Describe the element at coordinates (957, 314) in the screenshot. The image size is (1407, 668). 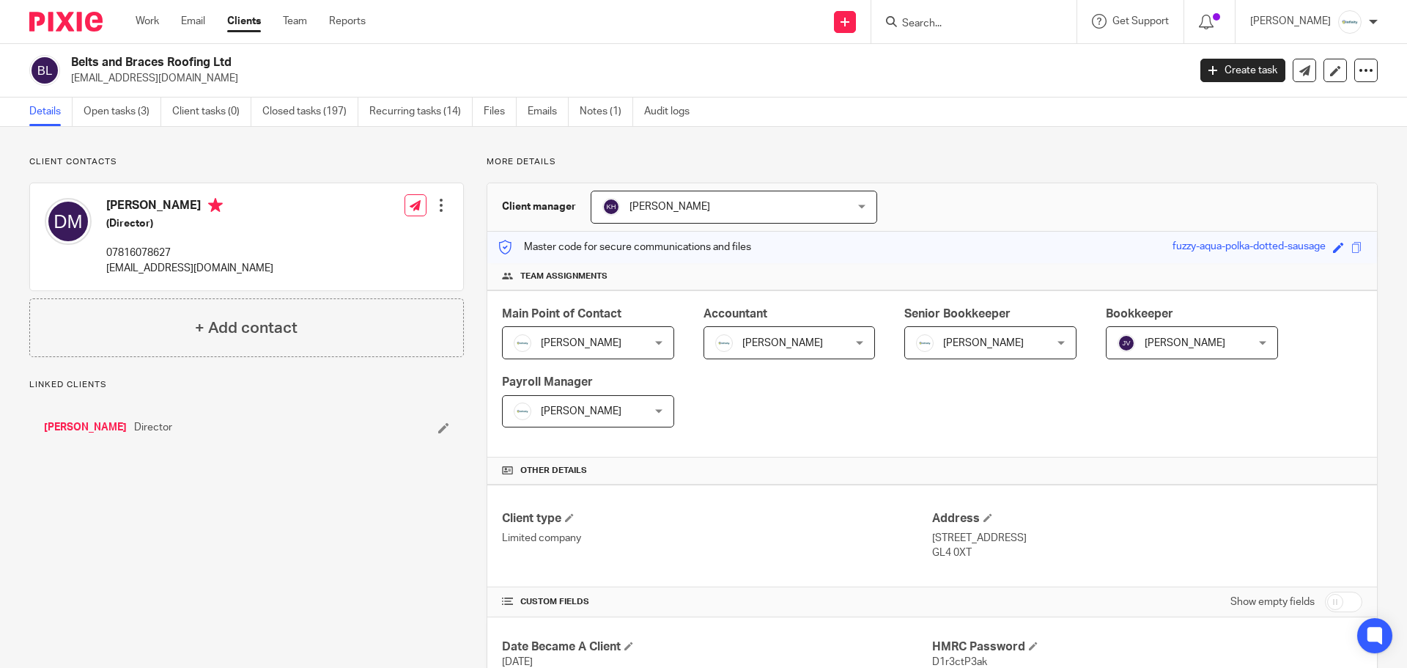
I see `span: Senior Bookkeeper` at that location.